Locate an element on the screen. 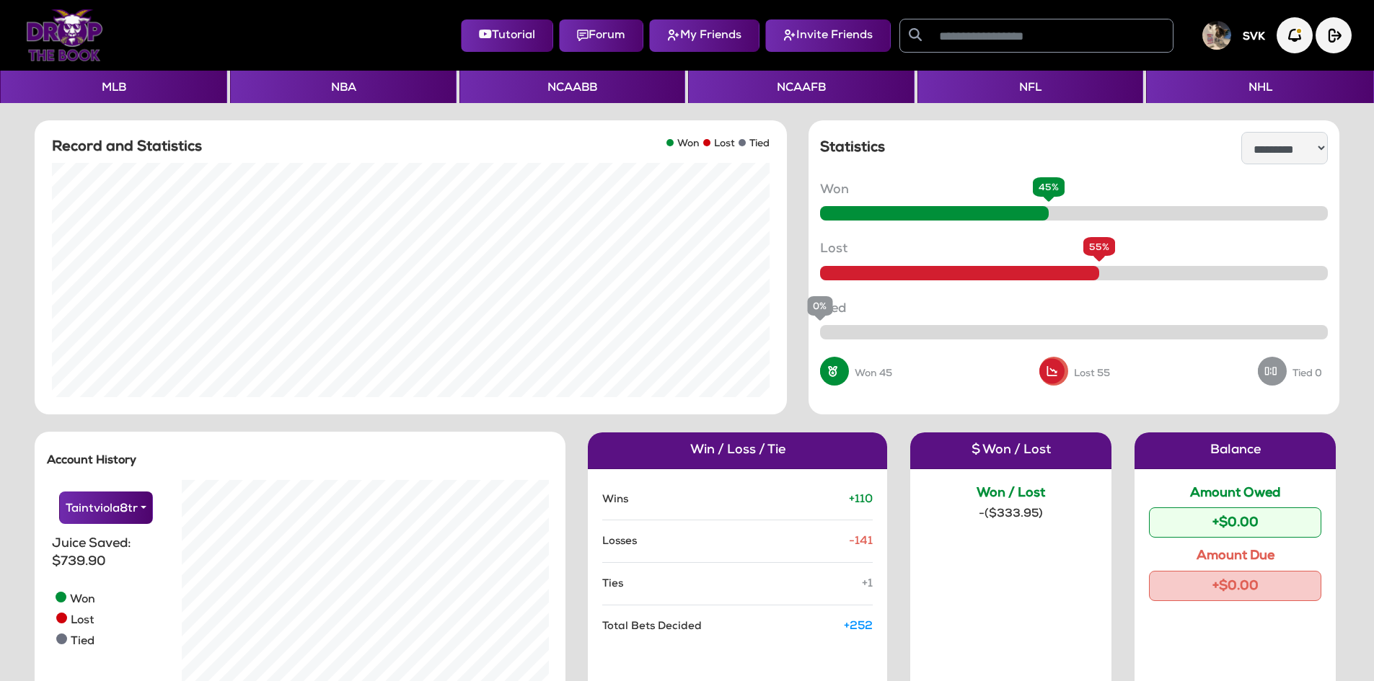 The height and width of the screenshot is (681, 1374). span: Wins is located at coordinates (615, 500).